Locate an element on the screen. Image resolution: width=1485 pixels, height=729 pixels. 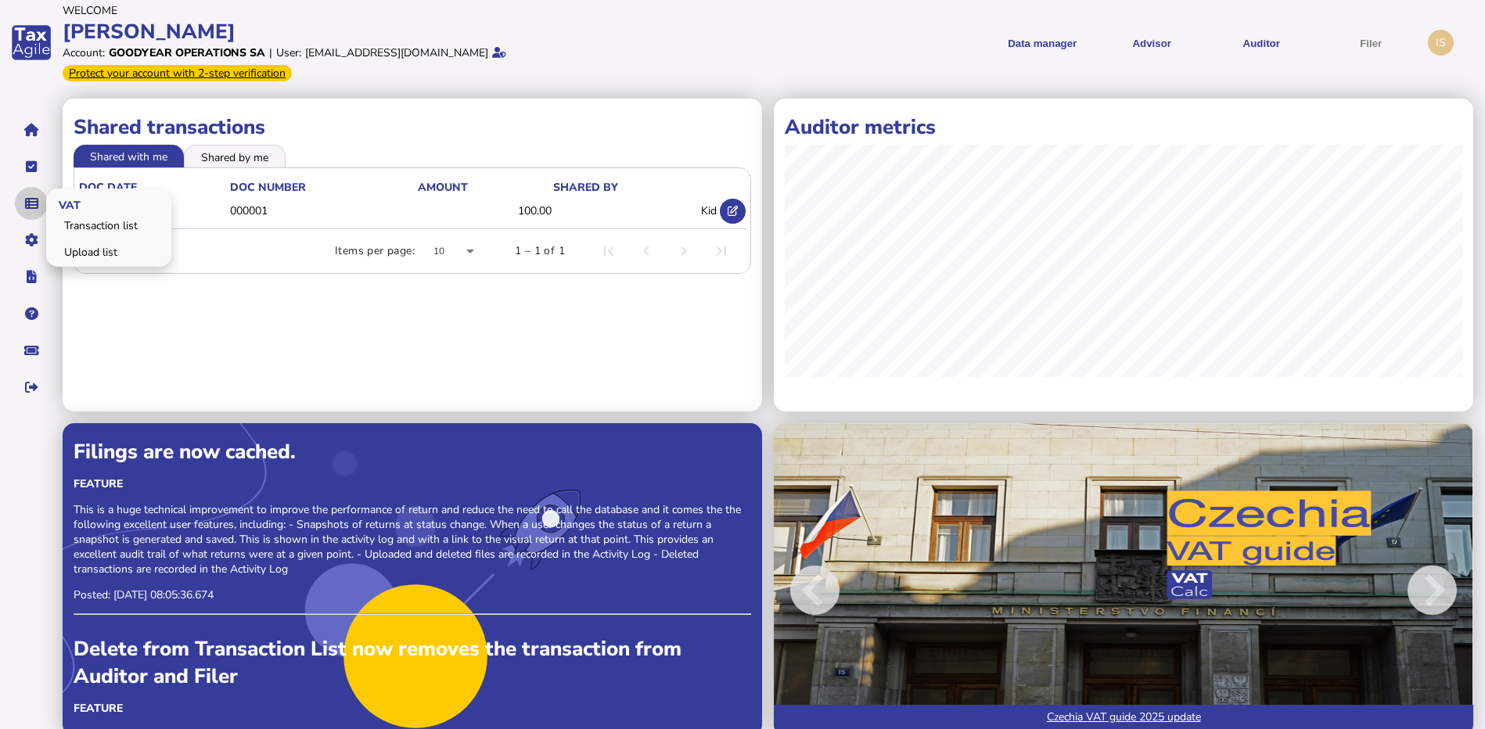
div: From Oct 1, 2025, 2-step verification will be required to login. Set it up now... is located at coordinates (177, 73).